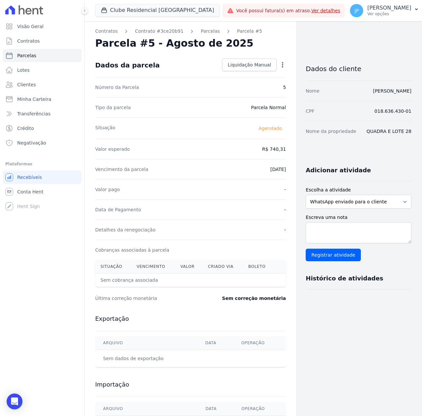  What do you see at coordinates (29, 177) in the screenshot?
I see `span: Recebíveis` at bounding box center [29, 177].